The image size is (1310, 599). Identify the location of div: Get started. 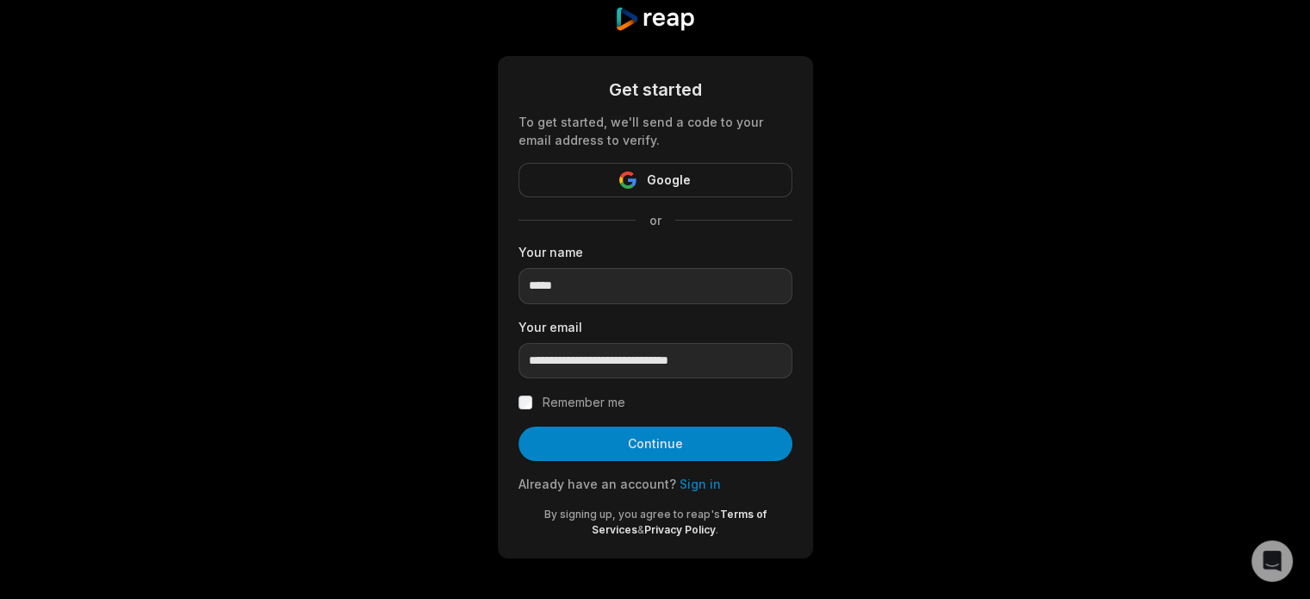
(655, 90).